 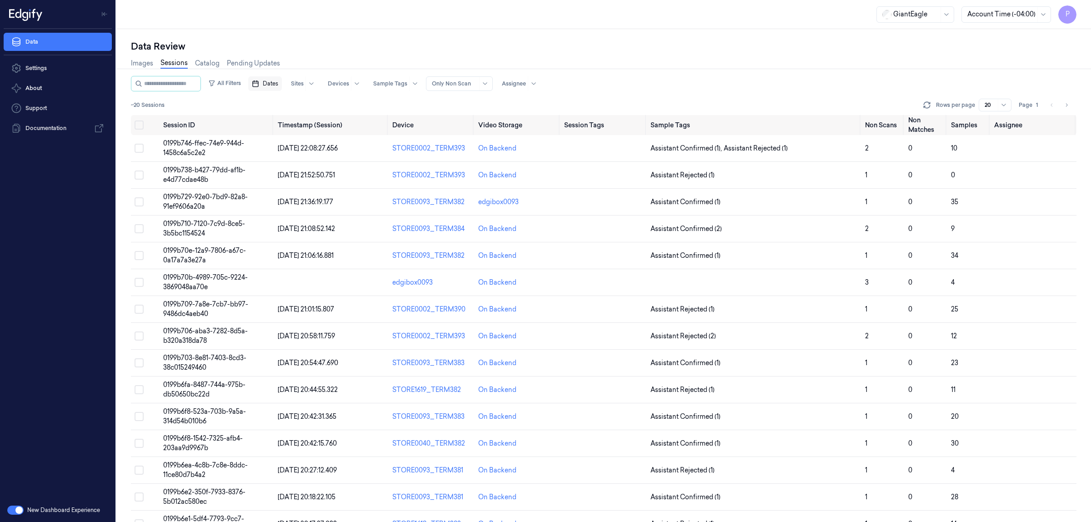 I want to click on th: Timestamp (Session), so click(x=331, y=125).